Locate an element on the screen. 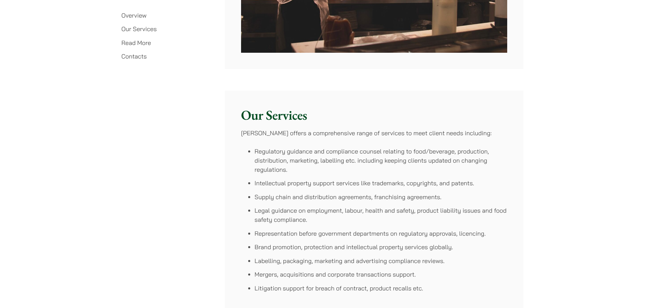 The height and width of the screenshot is (308, 645). li: Litigation support for breach of contract, product recalls etc. is located at coordinates (381, 288).